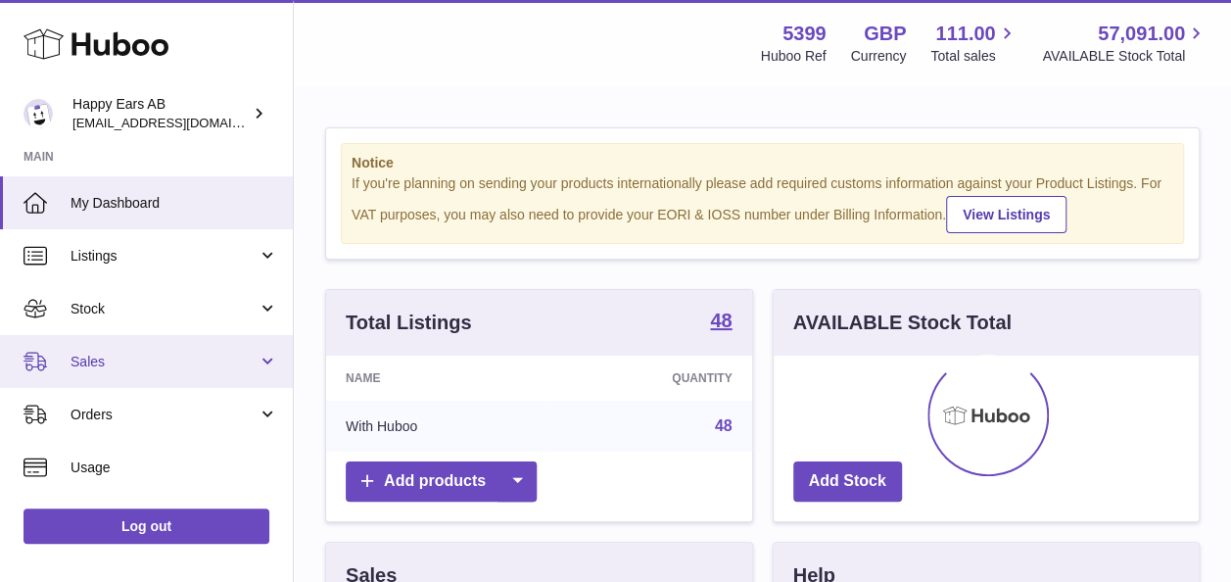  Describe the element at coordinates (438, 426) in the screenshot. I see `td: With Huboo` at that location.